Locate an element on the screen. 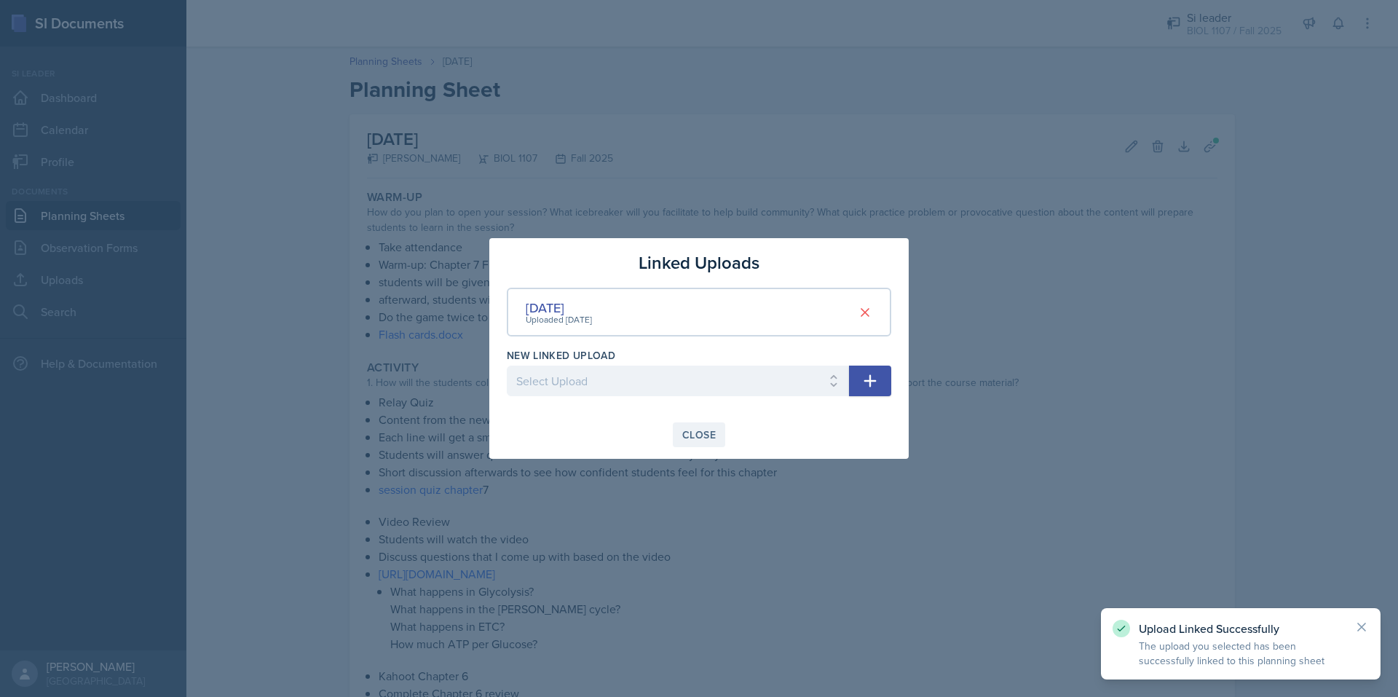 The height and width of the screenshot is (697, 1398). p: The upload you selected has been successfully linked to this planning sheet is located at coordinates (1241, 653).